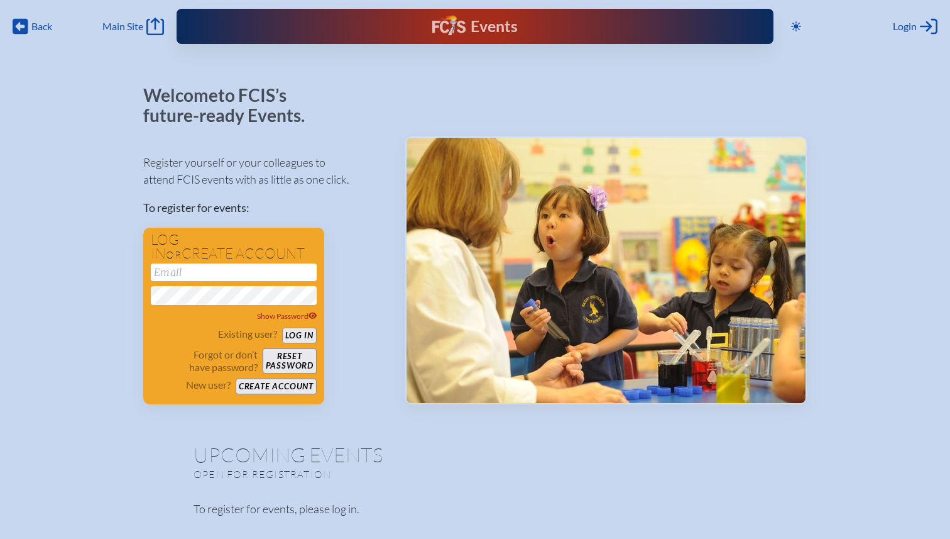 The width and height of the screenshot is (950, 539). Describe the element at coordinates (173, 255) in the screenshot. I see `span: or` at that location.